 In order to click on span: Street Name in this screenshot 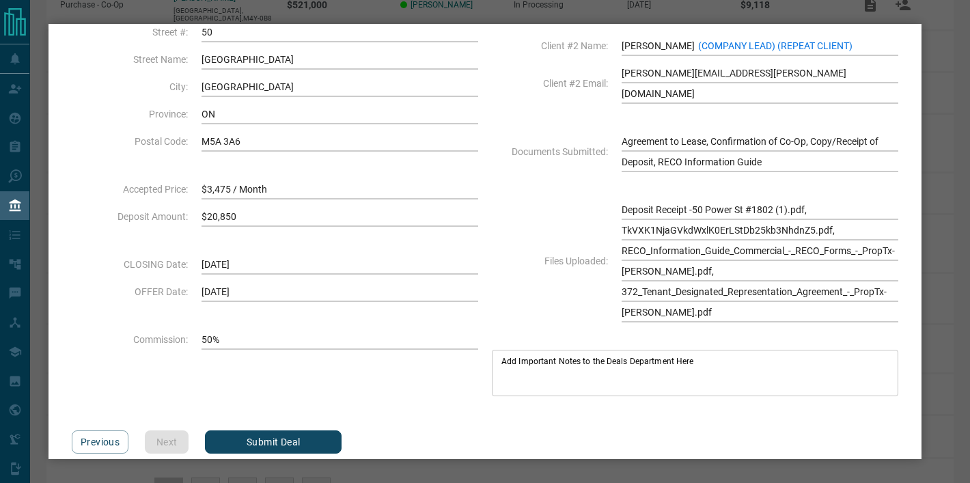, I will do `click(130, 59)`.